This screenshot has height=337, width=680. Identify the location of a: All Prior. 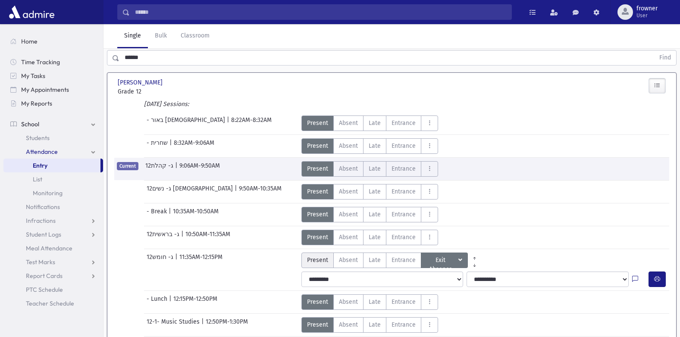
(474, 256).